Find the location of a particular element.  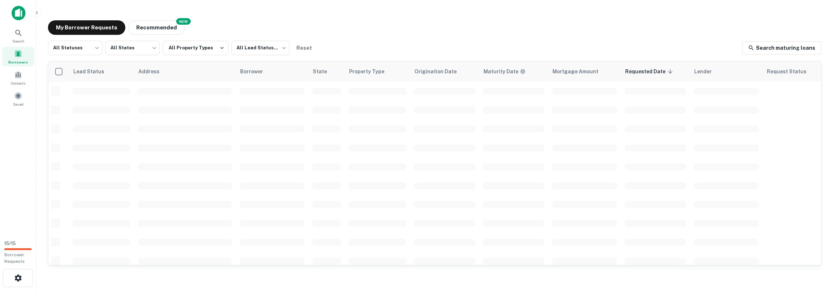

div: All Statuses is located at coordinates (75, 48).